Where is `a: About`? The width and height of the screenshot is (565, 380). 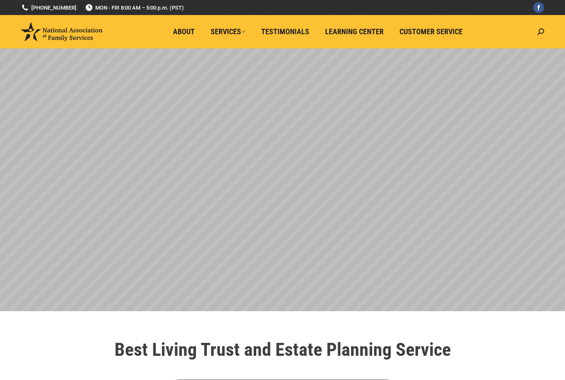 a: About is located at coordinates (184, 32).